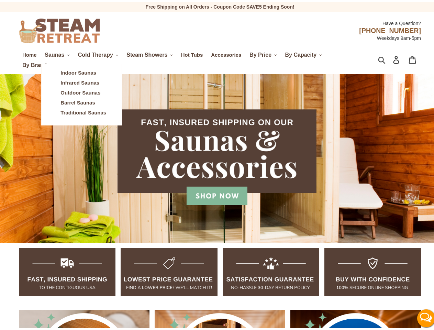 The height and width of the screenshot is (330, 434). I want to click on button: Saunas, so click(57, 53).